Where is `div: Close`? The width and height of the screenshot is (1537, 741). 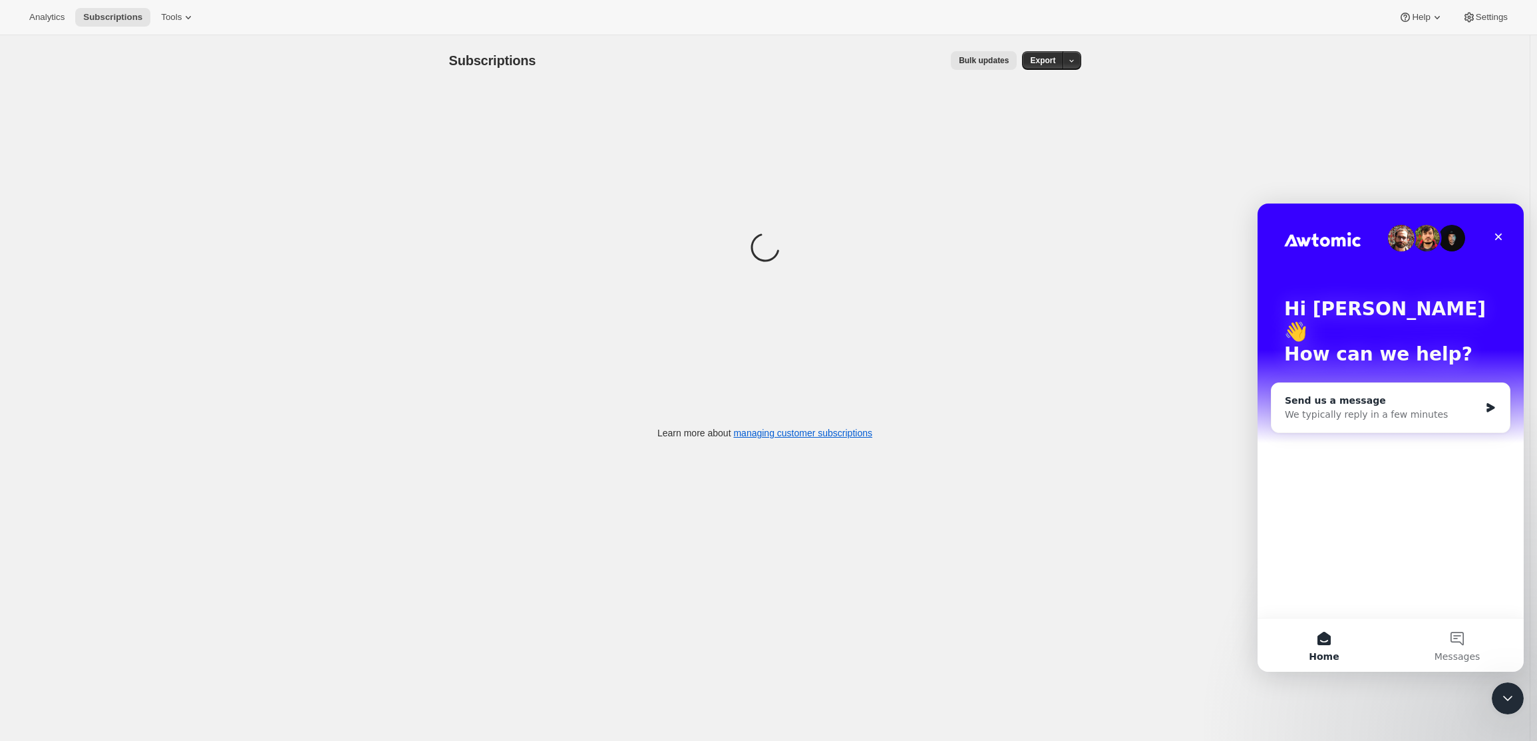 div: Close is located at coordinates (241, 33).